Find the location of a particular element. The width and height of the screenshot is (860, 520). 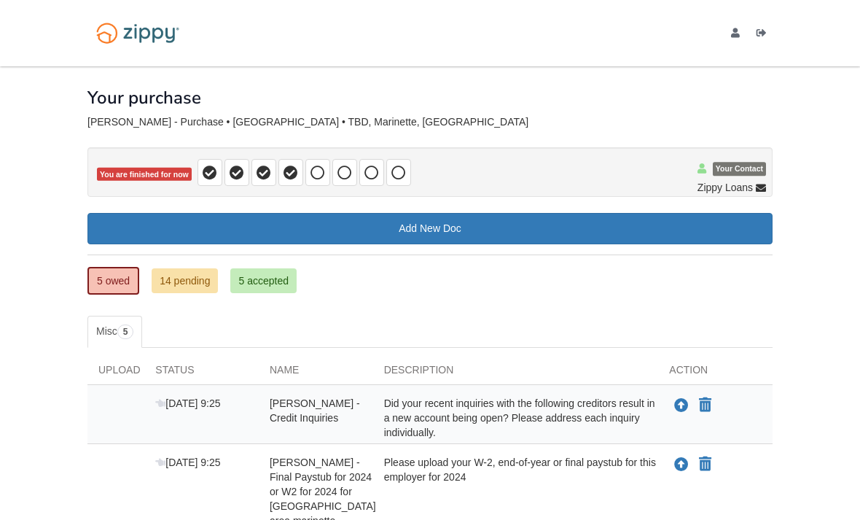

button: Upload Alyxus Petty - Final Paystub for 2024 or W2 for 2024 for aurora bay area marinette is located at coordinates (682, 465).